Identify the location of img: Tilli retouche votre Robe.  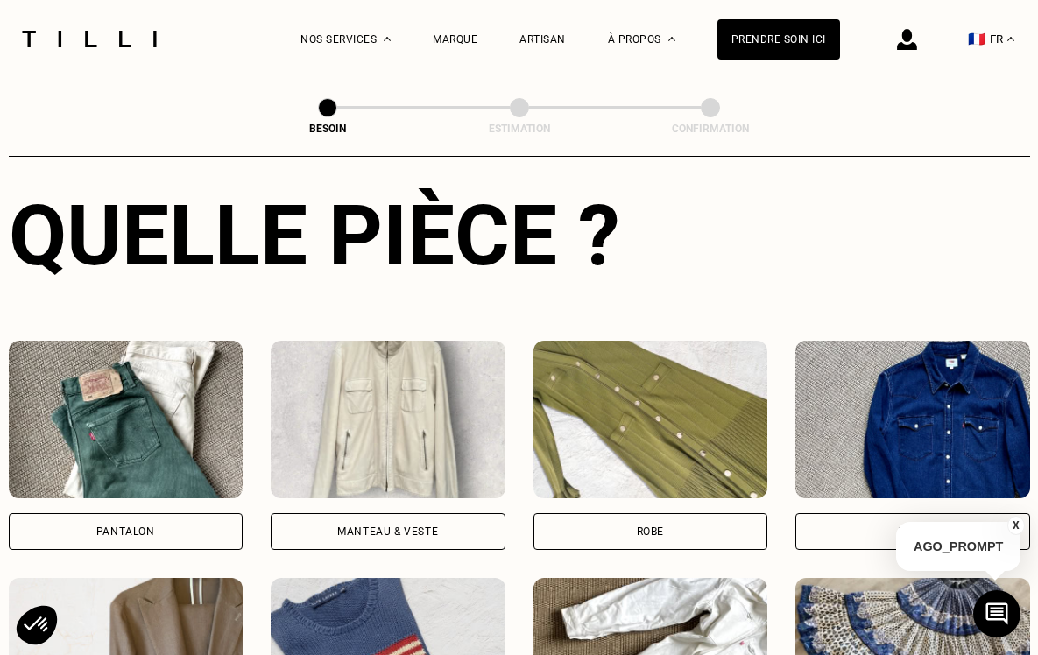
(651, 420).